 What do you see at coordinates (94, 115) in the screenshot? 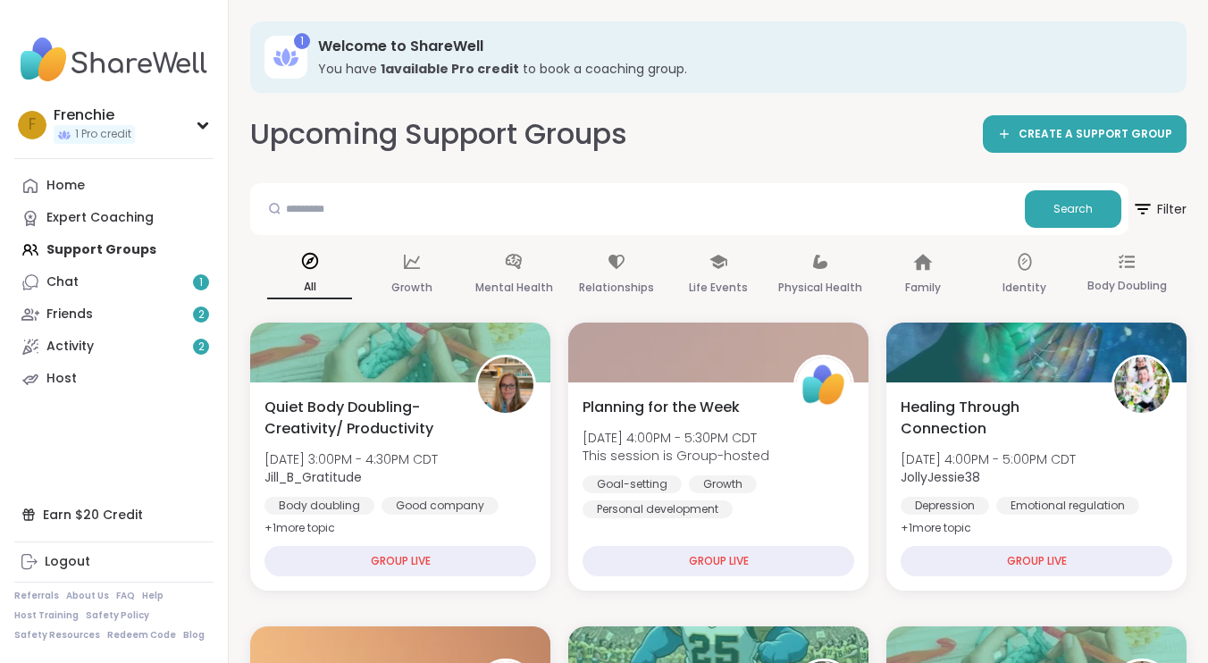
I see `div: Frenchie` at bounding box center [94, 115].